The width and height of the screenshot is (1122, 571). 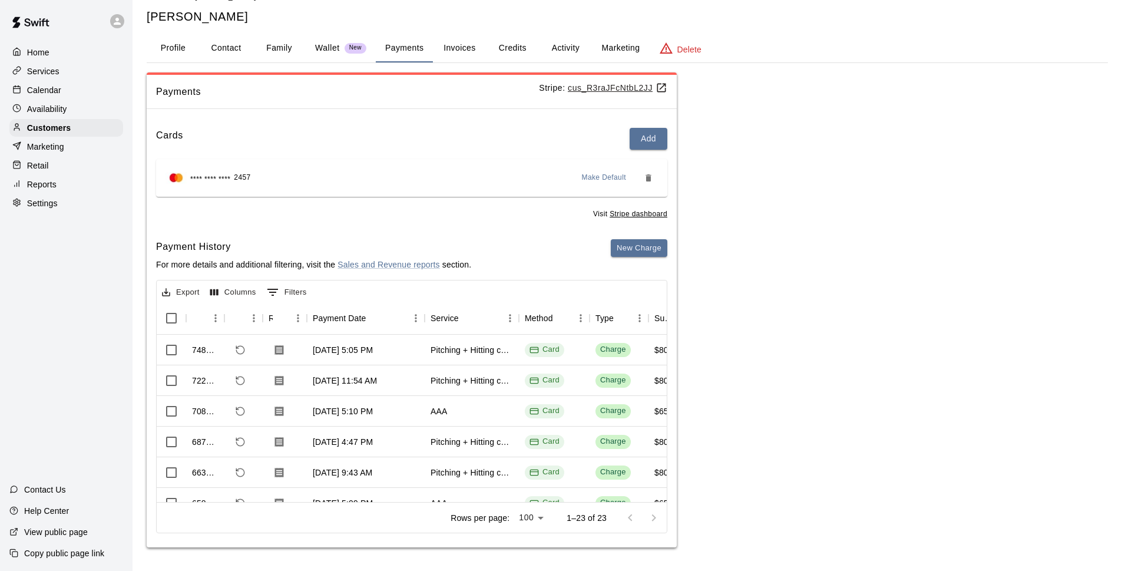 What do you see at coordinates (66, 128) in the screenshot?
I see `div: Customers` at bounding box center [66, 128].